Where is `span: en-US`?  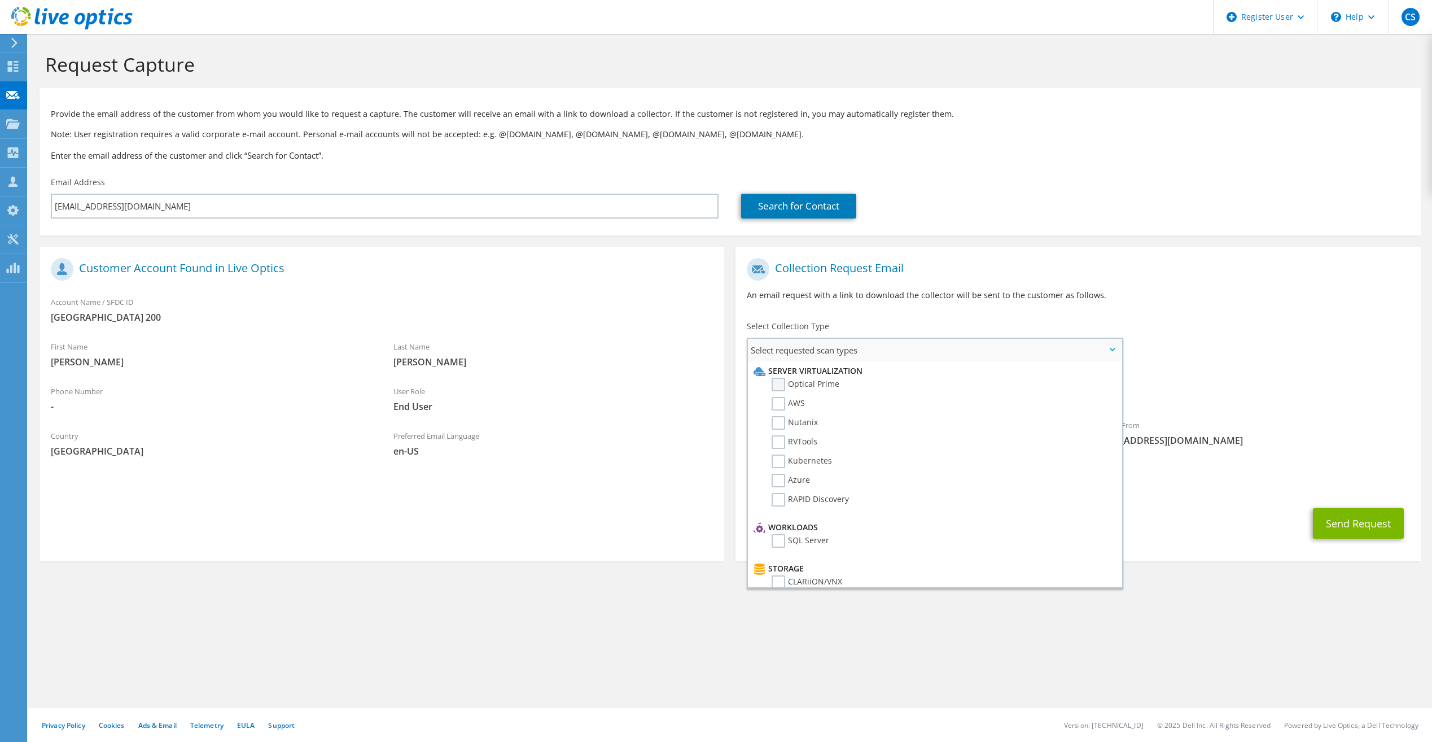
span: en-US is located at coordinates (553, 451).